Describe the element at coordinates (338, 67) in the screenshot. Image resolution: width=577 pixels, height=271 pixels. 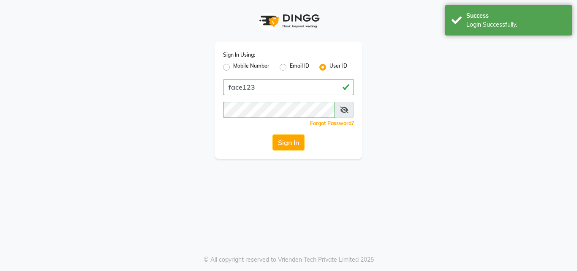
I see `label: User ID` at that location.